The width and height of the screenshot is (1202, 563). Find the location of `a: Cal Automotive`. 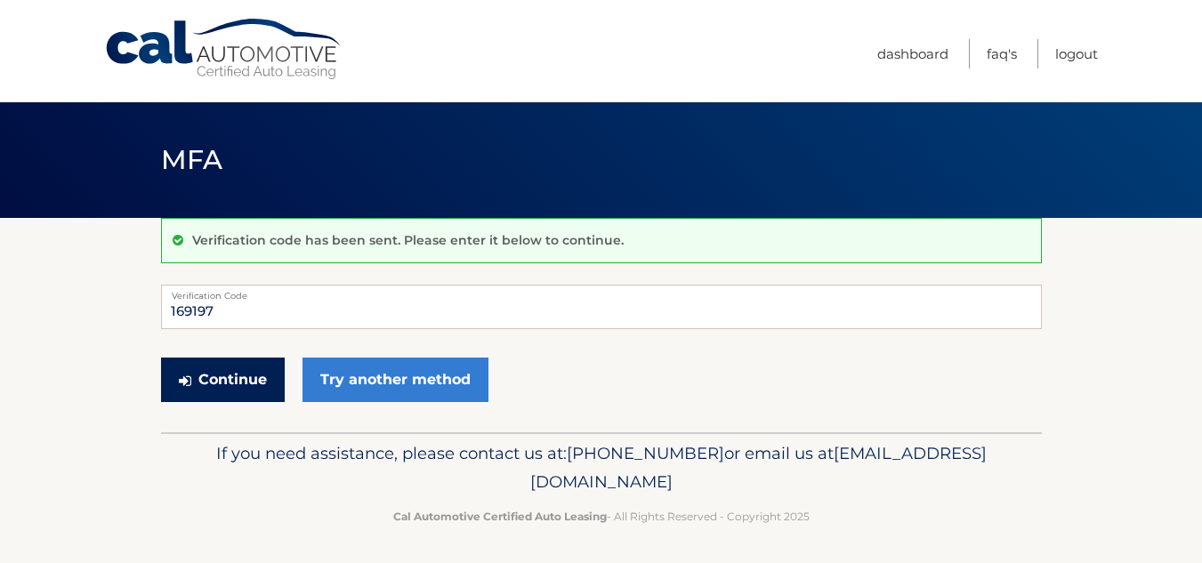

a: Cal Automotive is located at coordinates (224, 49).